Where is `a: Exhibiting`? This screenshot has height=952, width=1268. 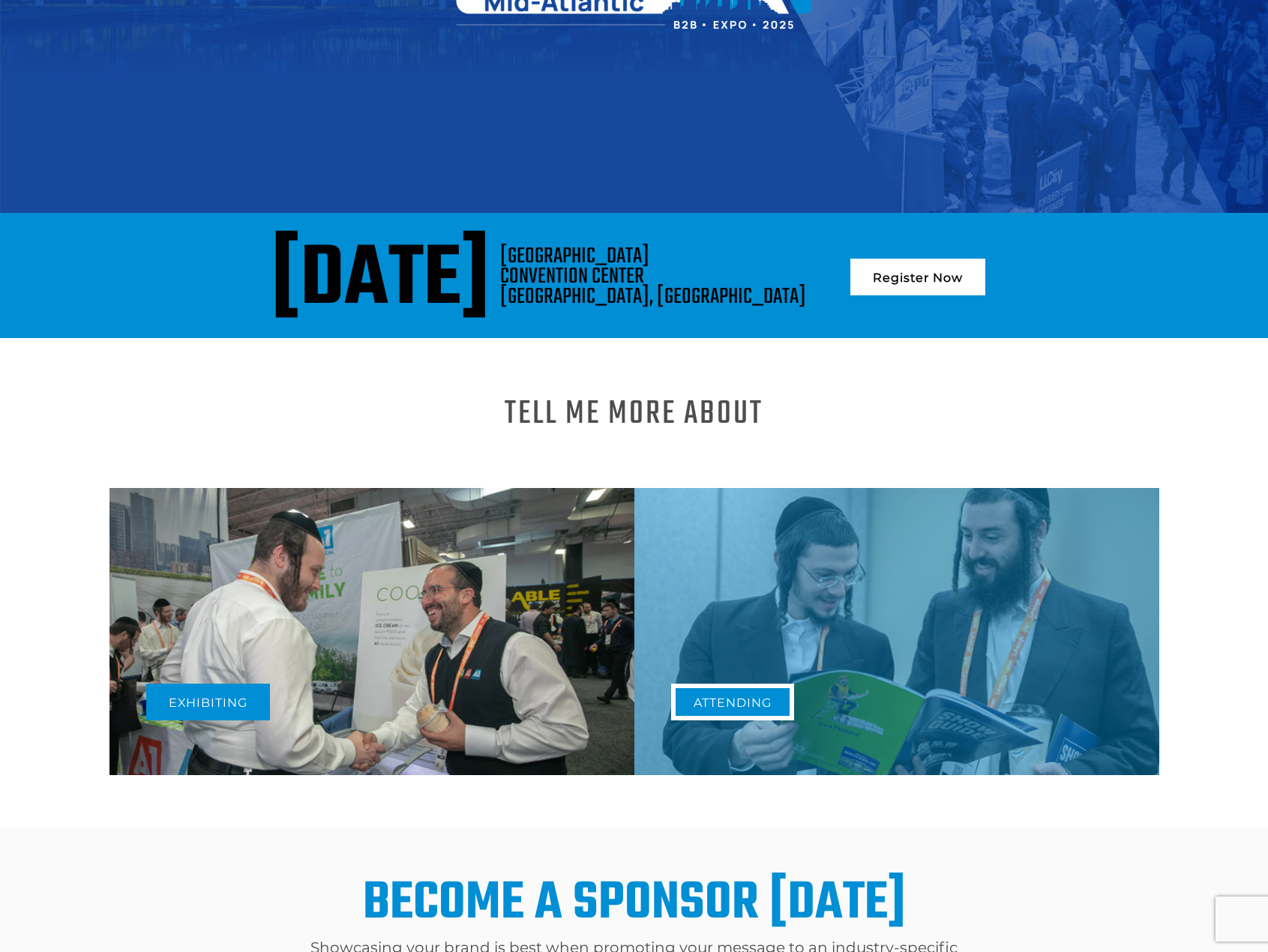 a: Exhibiting is located at coordinates (207, 702).